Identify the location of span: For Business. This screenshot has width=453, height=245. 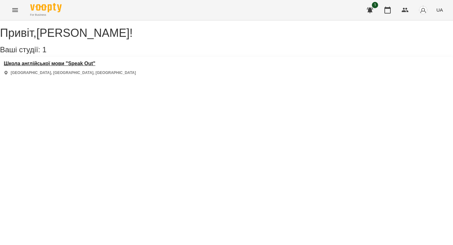
(46, 15).